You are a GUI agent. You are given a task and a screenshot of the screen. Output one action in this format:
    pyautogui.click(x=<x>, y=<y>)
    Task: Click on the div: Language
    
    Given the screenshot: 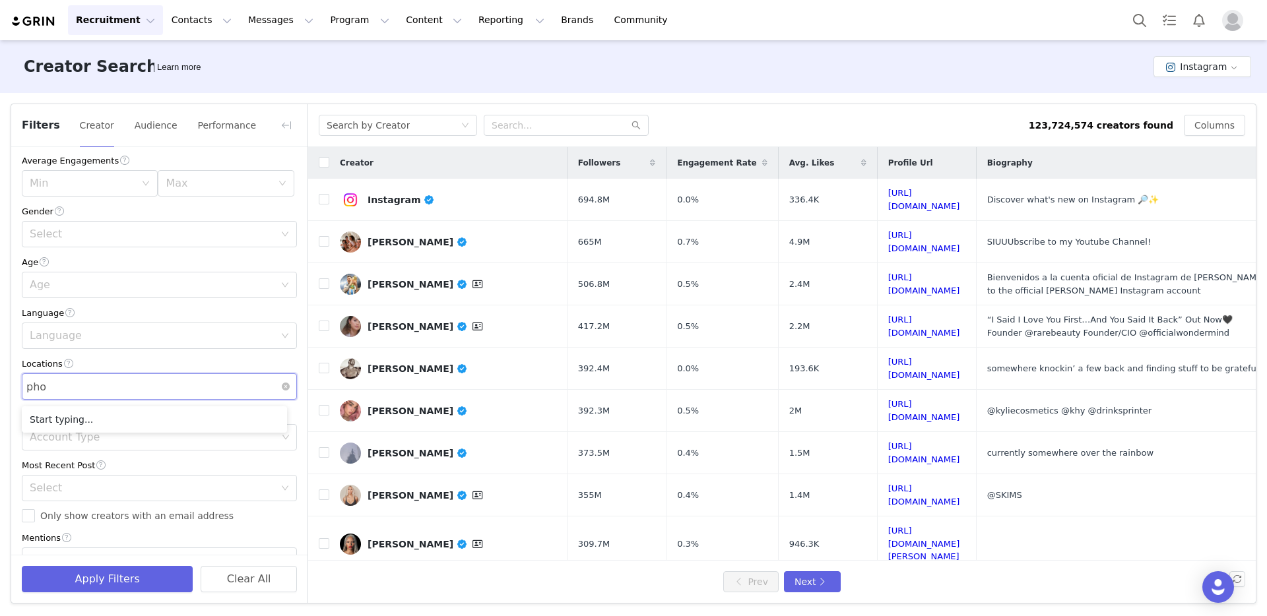 What is the action you would take?
    pyautogui.click(x=152, y=336)
    